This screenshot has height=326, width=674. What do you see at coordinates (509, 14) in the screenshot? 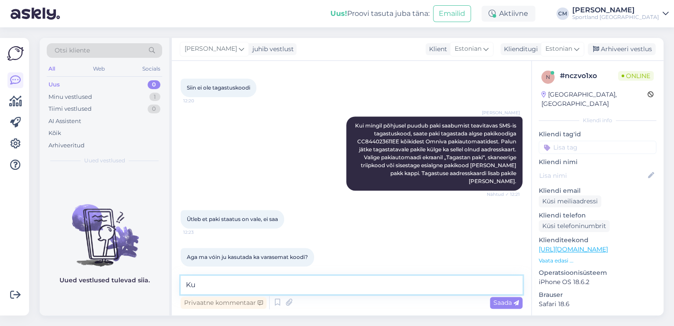
I see `div: Aktiivne` at bounding box center [509, 14].